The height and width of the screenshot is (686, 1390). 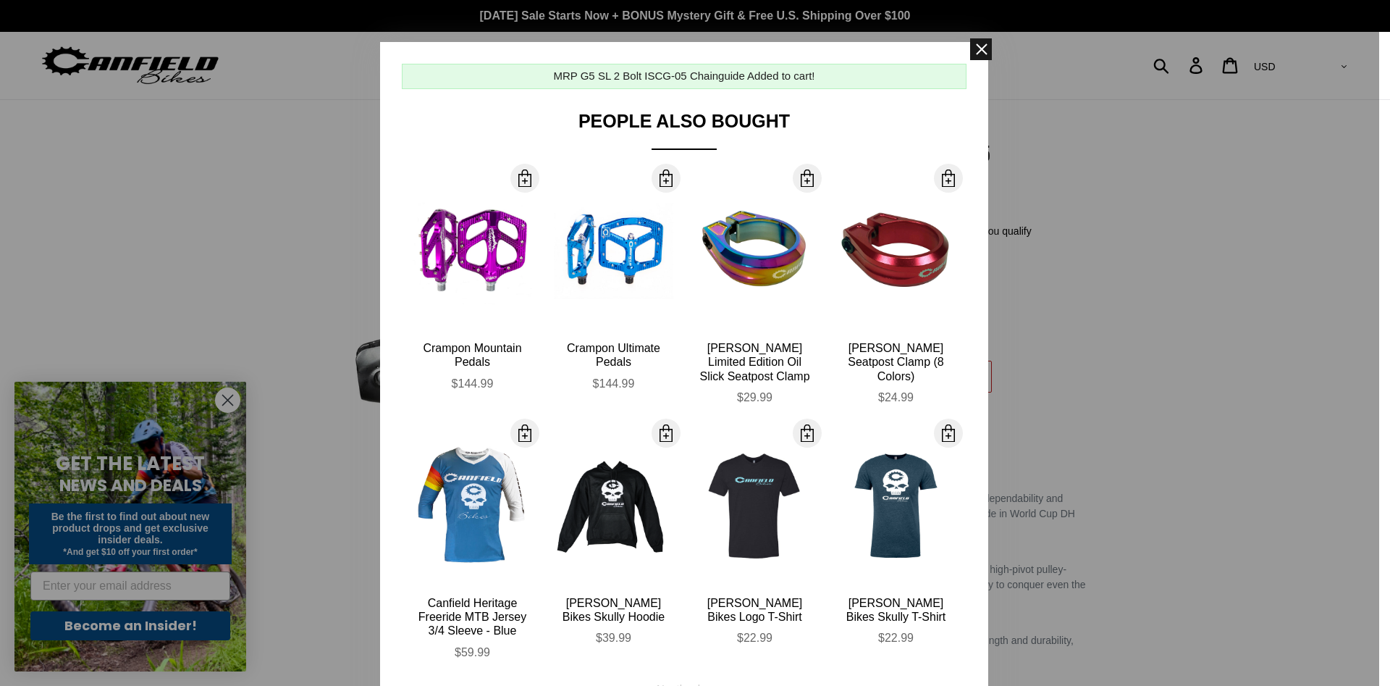 I want to click on img: CANFIELD-LOGO-TEE-BLACK-SHOPIFY_large.jpg, so click(x=754, y=505).